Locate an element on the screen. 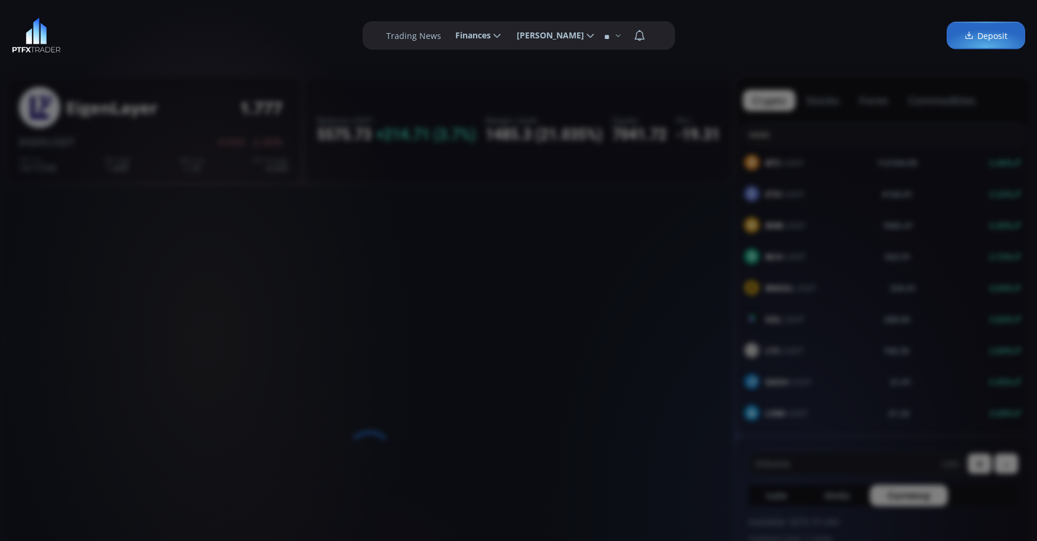 The image size is (1037, 541). label: Trading News is located at coordinates (413, 35).